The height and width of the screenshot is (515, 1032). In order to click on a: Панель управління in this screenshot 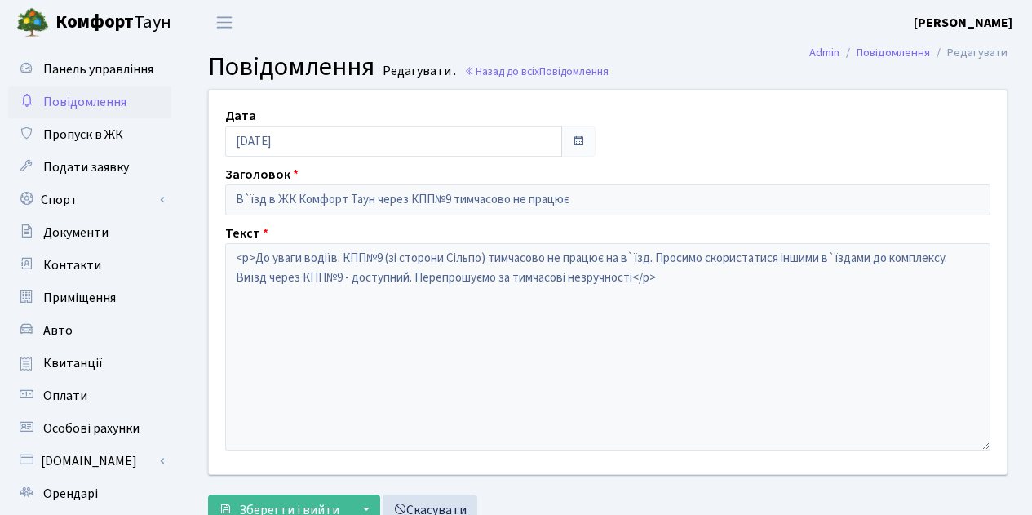, I will do `click(90, 69)`.